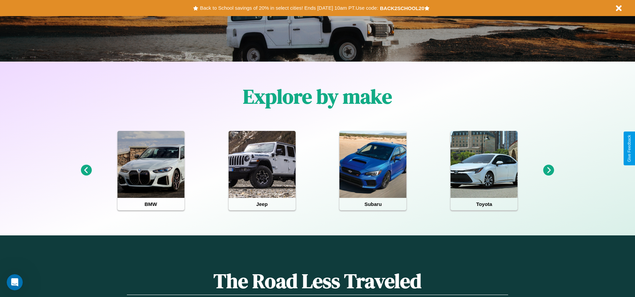  What do you see at coordinates (484, 204) in the screenshot?
I see `h4: Toyota` at bounding box center [484, 204].